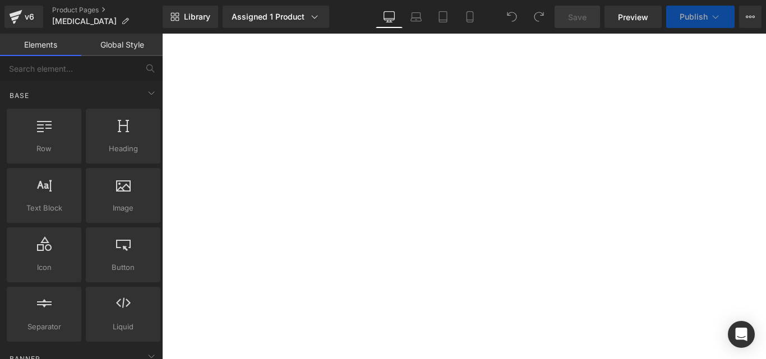  I want to click on span: Liquid, so click(123, 327).